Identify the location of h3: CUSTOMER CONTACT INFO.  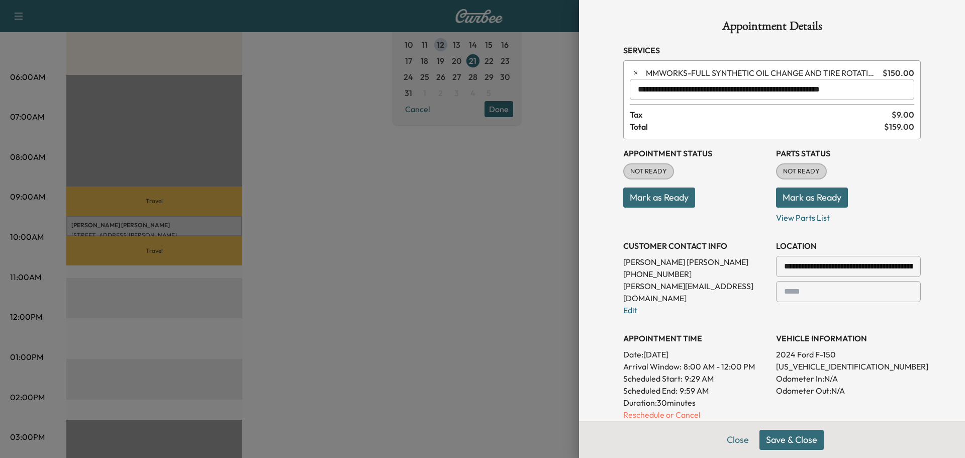
(696, 246).